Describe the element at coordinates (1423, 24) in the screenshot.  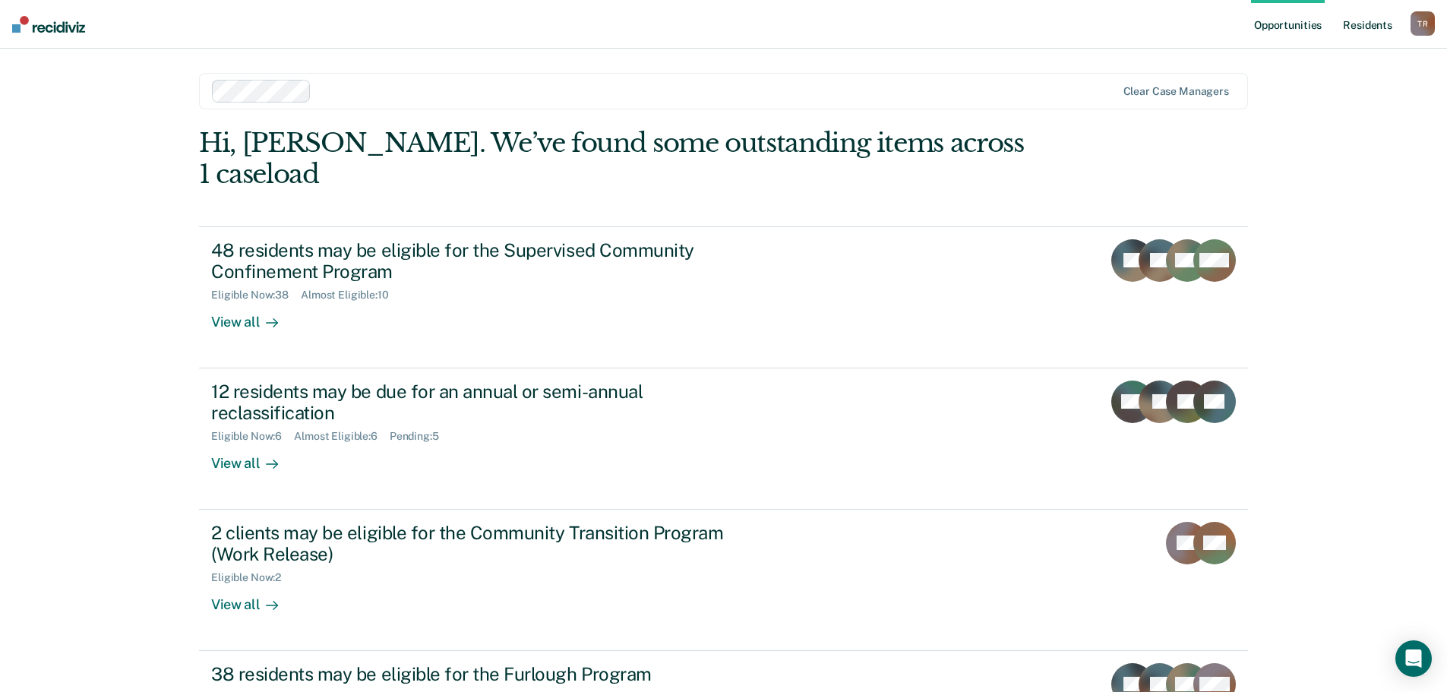
I see `div: T R` at that location.